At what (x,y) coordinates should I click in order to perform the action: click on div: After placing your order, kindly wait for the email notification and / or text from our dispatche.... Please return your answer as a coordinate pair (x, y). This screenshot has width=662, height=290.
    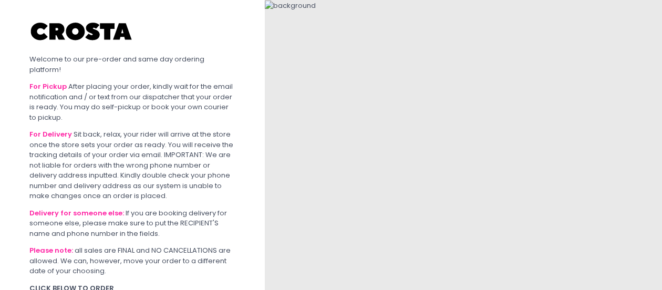
    Looking at the image, I should click on (132, 102).